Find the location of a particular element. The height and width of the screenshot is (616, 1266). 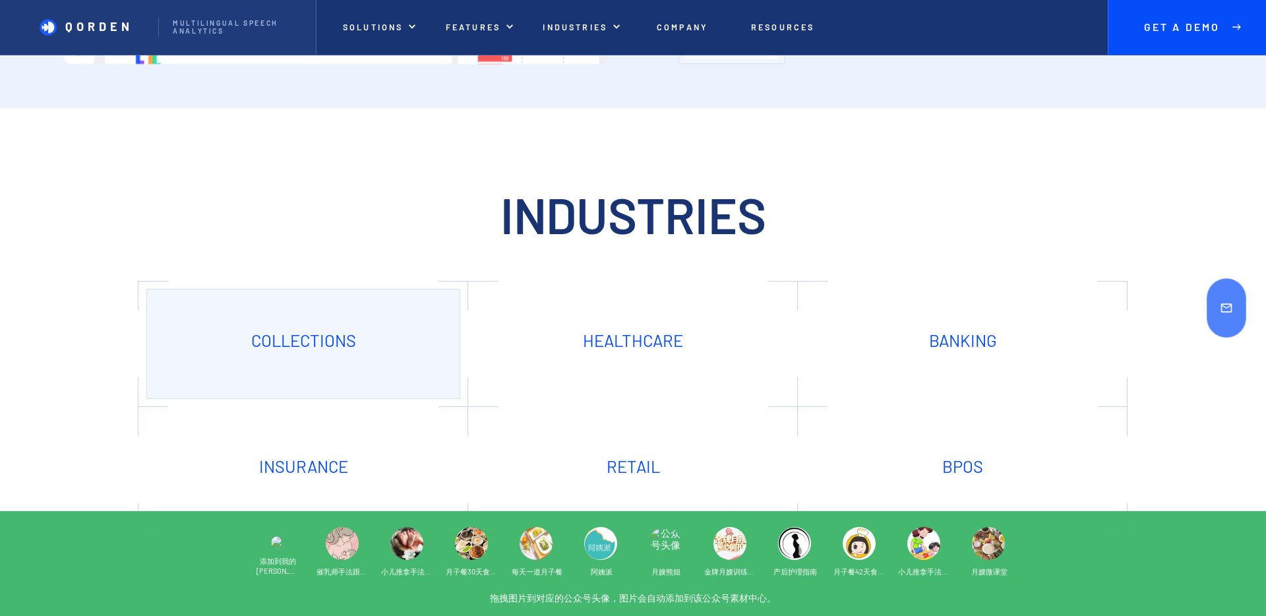

a: Retail is located at coordinates (633, 469).